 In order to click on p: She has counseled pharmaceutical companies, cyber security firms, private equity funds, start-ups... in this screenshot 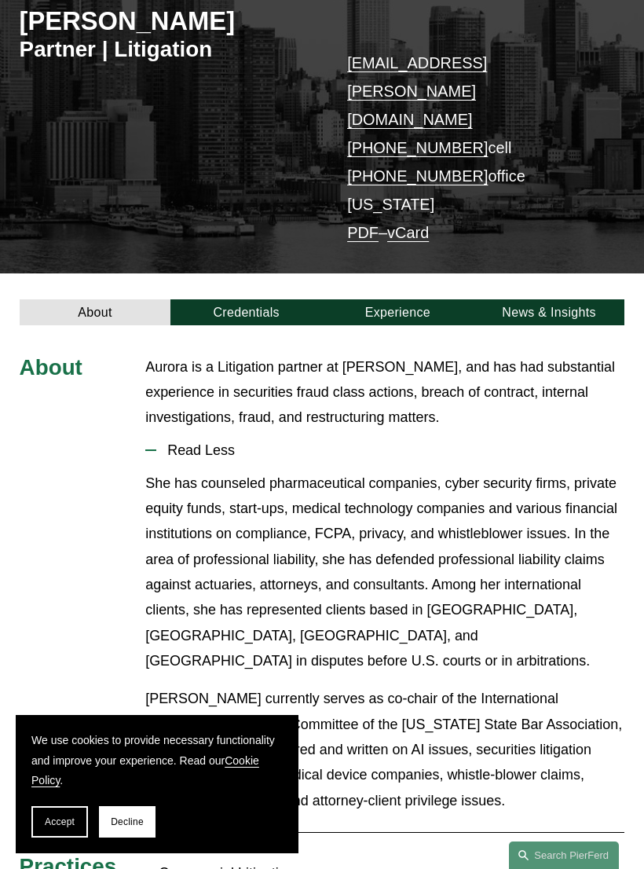, I will do `click(385, 572)`.